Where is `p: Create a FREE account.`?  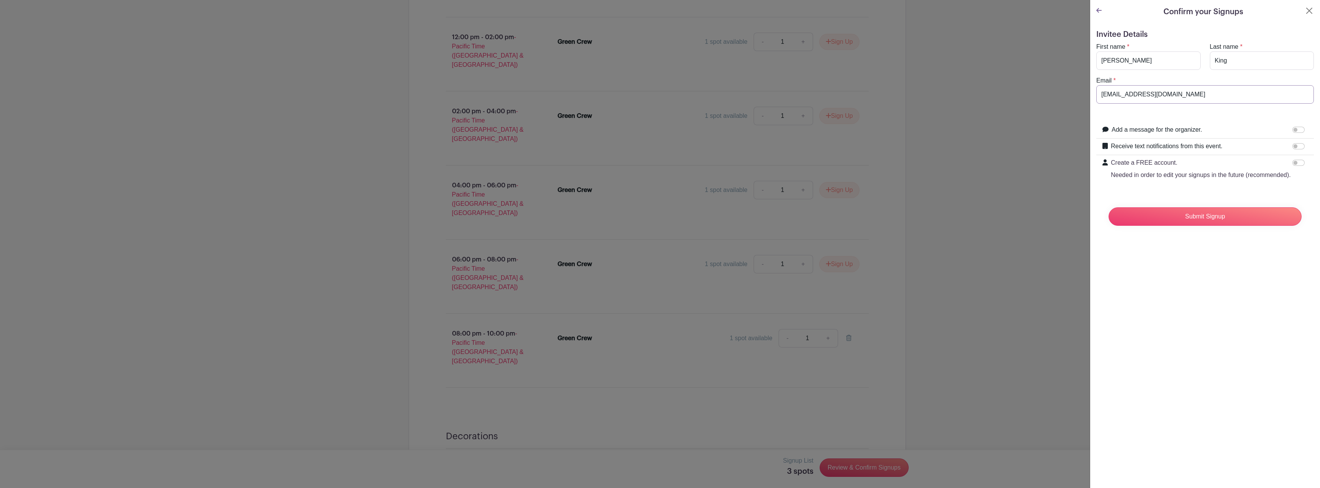
p: Create a FREE account. is located at coordinates (1201, 163).